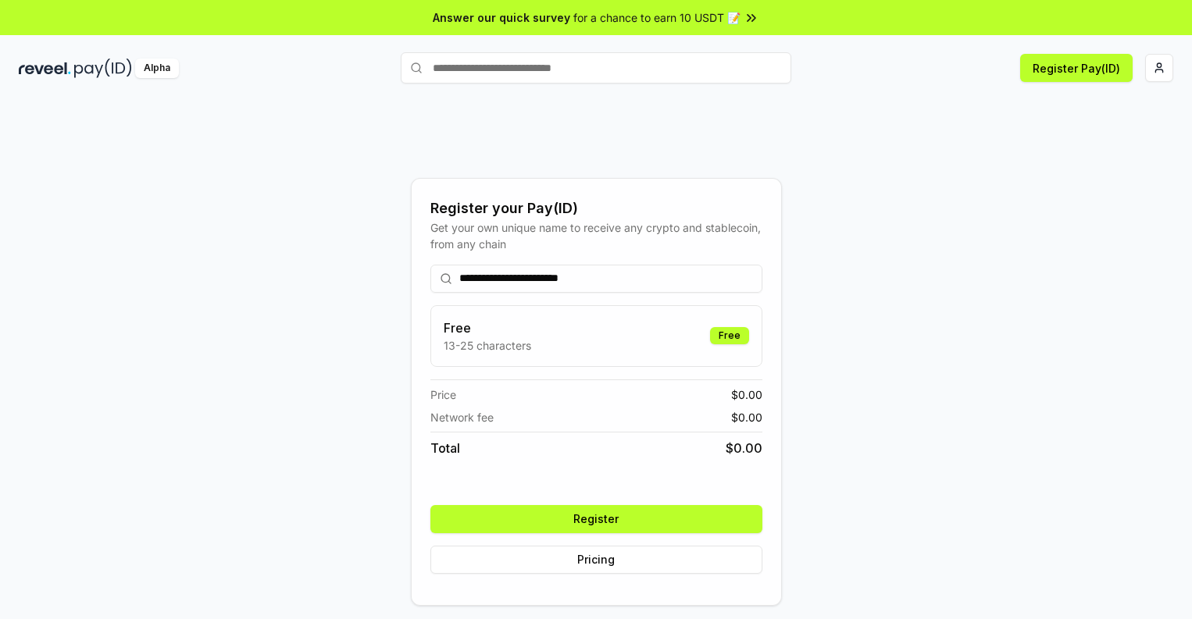 The image size is (1192, 619). Describe the element at coordinates (103, 68) in the screenshot. I see `img: pay_id` at that location.